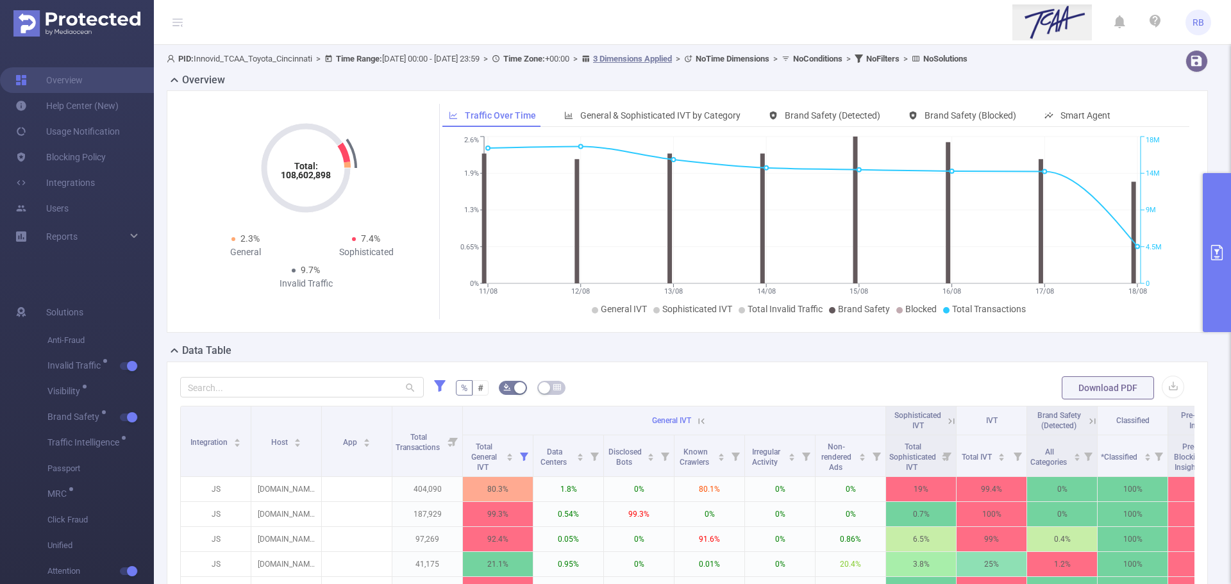 The width and height of the screenshot is (1231, 584). I want to click on span: IVT, so click(992, 420).